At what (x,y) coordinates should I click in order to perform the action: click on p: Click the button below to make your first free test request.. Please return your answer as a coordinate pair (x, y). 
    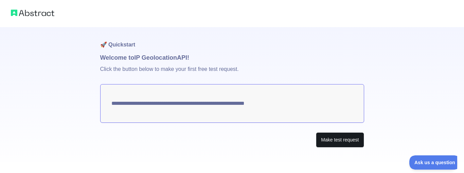
    Looking at the image, I should click on (232, 73).